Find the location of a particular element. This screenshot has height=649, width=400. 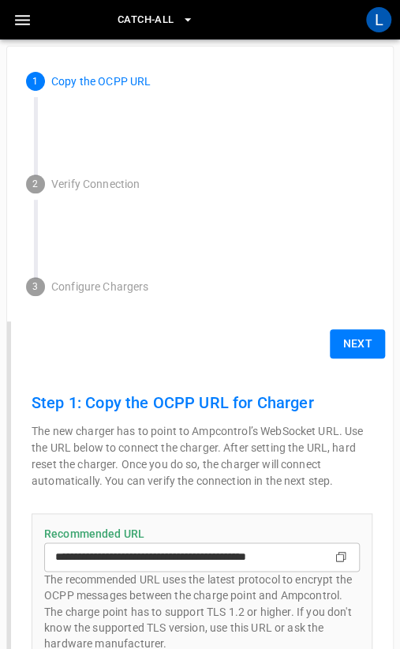

button: Next is located at coordinates (358, 344).